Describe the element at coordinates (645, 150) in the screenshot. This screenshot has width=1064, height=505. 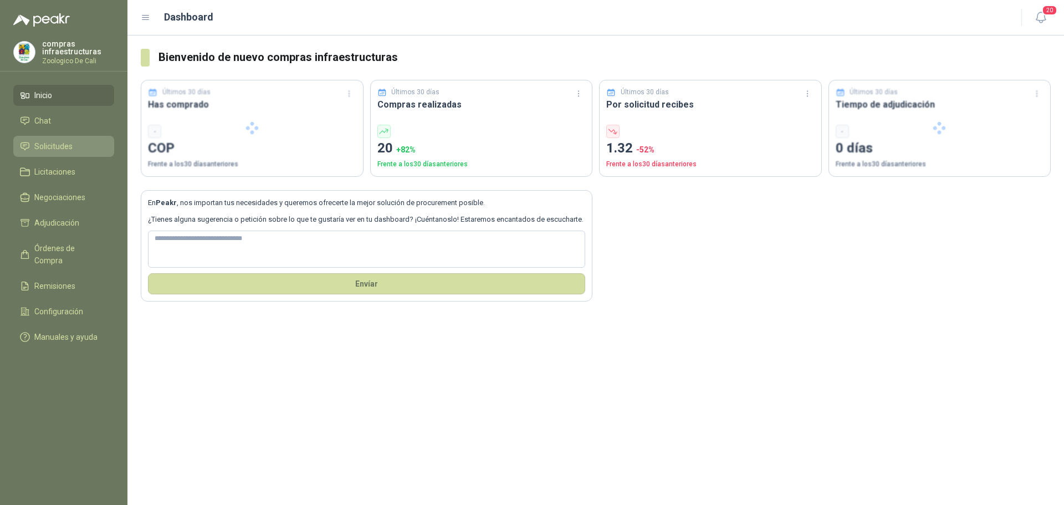
I see `span: -52 %` at that location.